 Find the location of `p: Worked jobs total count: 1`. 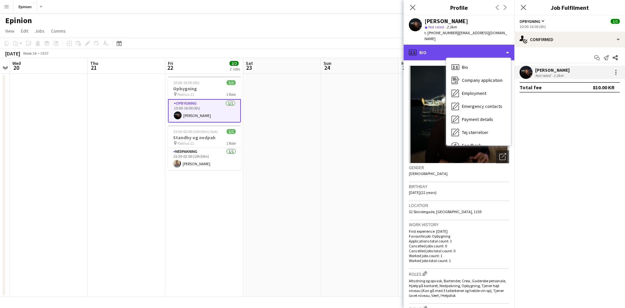

p: Worked jobs total count: 1 is located at coordinates (459, 260).